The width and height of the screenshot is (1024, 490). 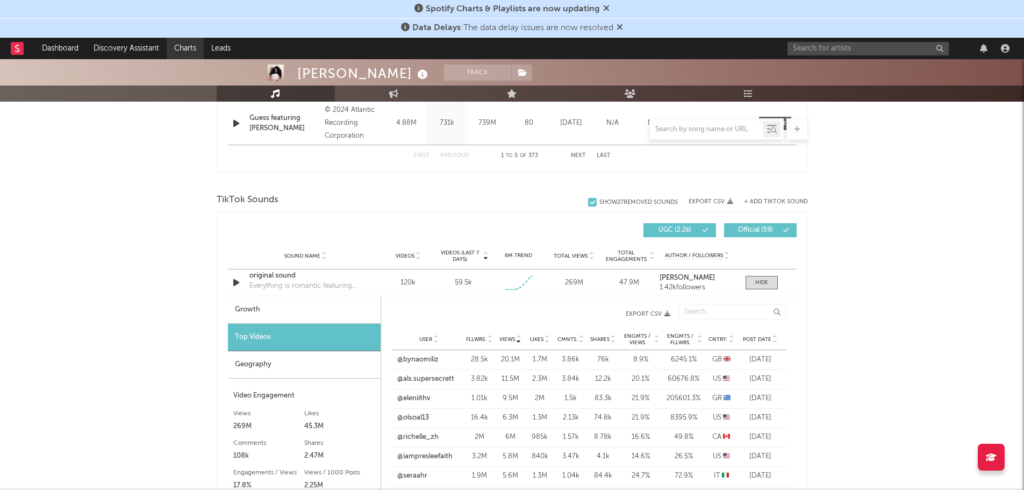 I want to click on div: 108k, so click(x=269, y=456).